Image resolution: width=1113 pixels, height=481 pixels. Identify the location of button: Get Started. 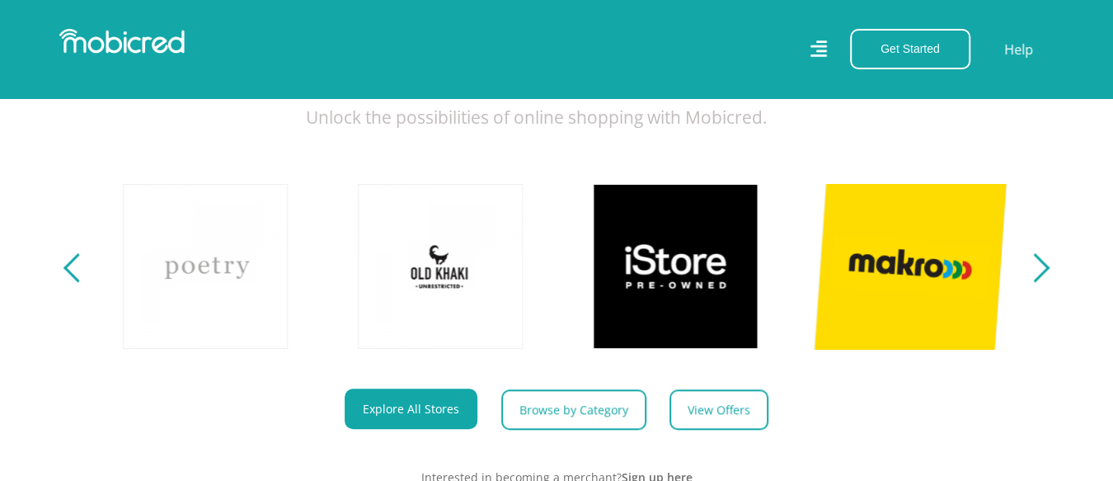
(910, 49).